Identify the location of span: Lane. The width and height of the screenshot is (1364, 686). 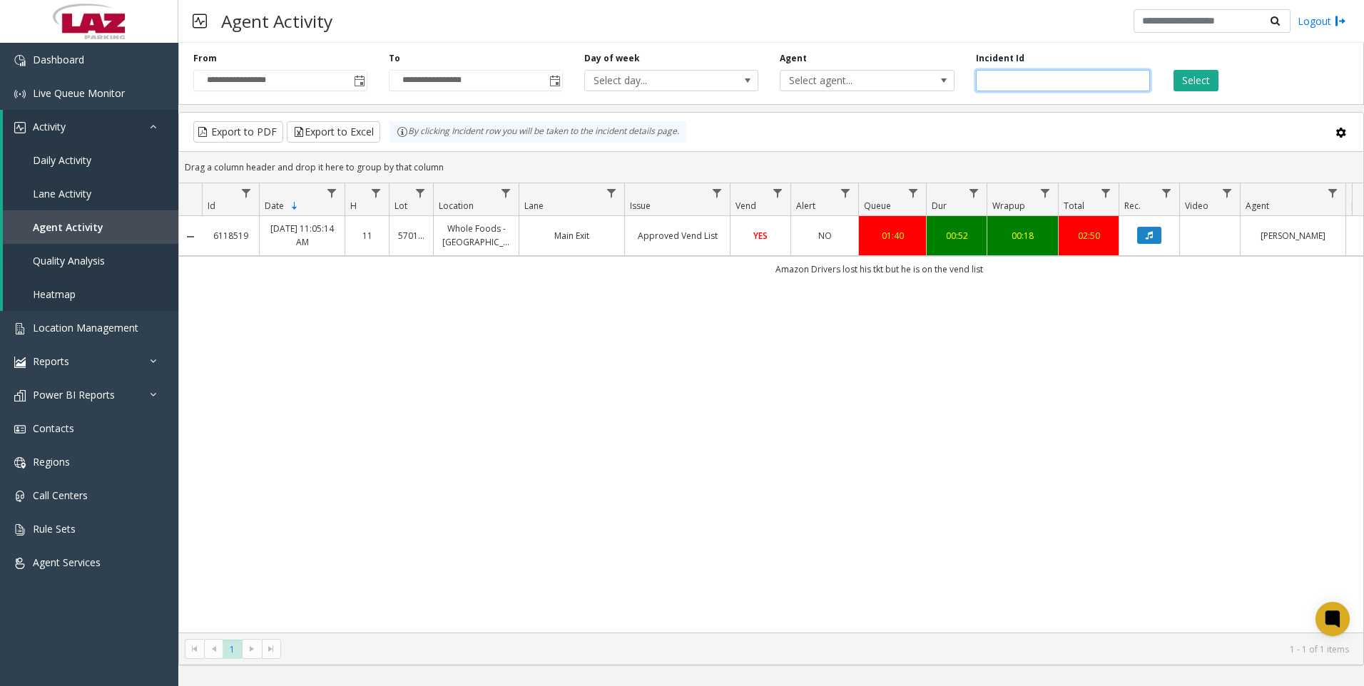
(534, 205).